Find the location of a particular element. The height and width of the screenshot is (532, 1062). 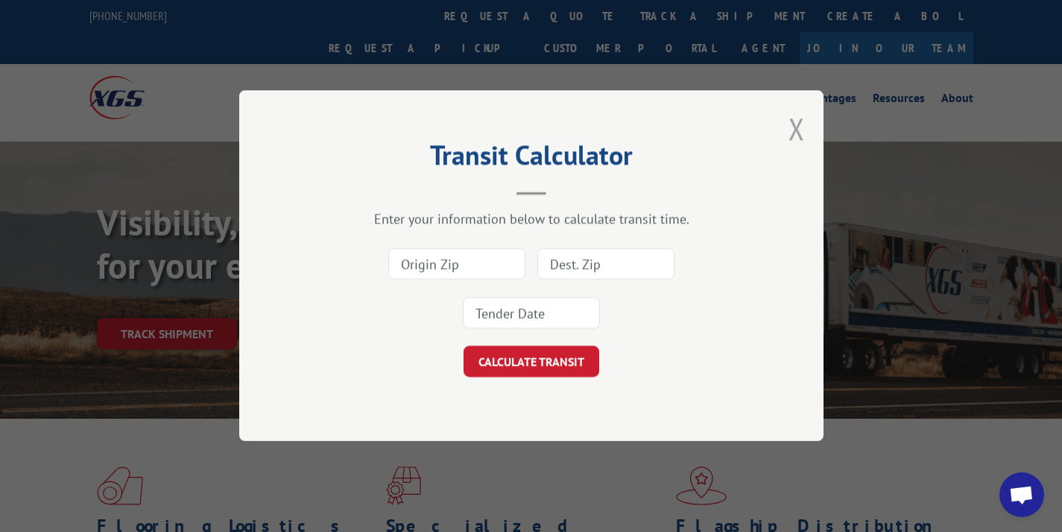

input: Tender Date is located at coordinates (532, 314).